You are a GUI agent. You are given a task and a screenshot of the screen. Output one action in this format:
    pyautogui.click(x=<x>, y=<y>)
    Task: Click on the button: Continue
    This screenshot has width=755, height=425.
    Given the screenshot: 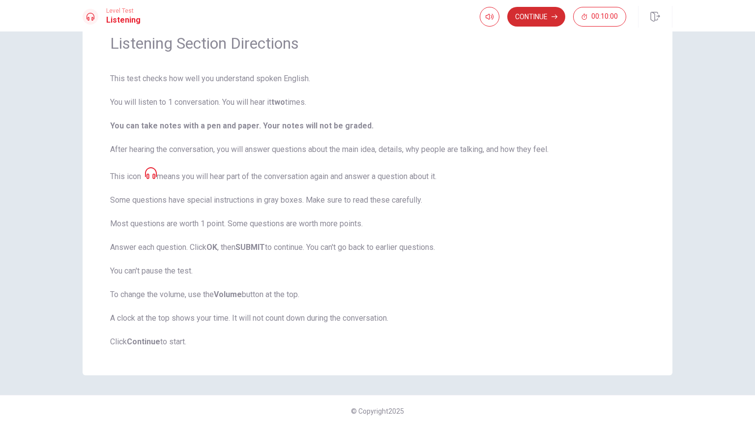 What is the action you would take?
    pyautogui.click(x=536, y=17)
    